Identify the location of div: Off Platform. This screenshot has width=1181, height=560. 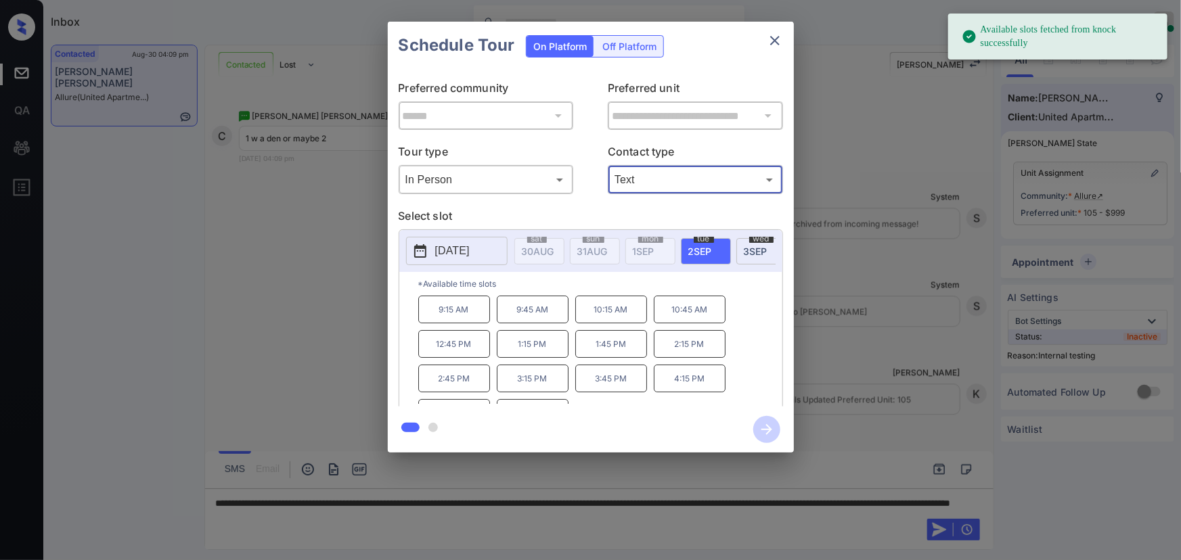
(629, 46).